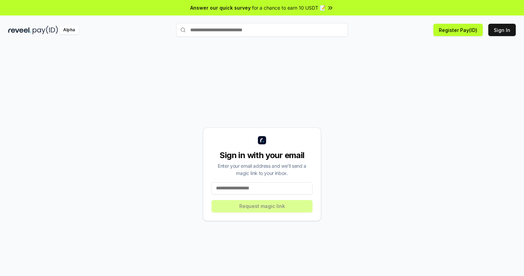 Image resolution: width=524 pixels, height=276 pixels. What do you see at coordinates (289, 8) in the screenshot?
I see `span: for a chance to earn 10 USDT 📝` at bounding box center [289, 8].